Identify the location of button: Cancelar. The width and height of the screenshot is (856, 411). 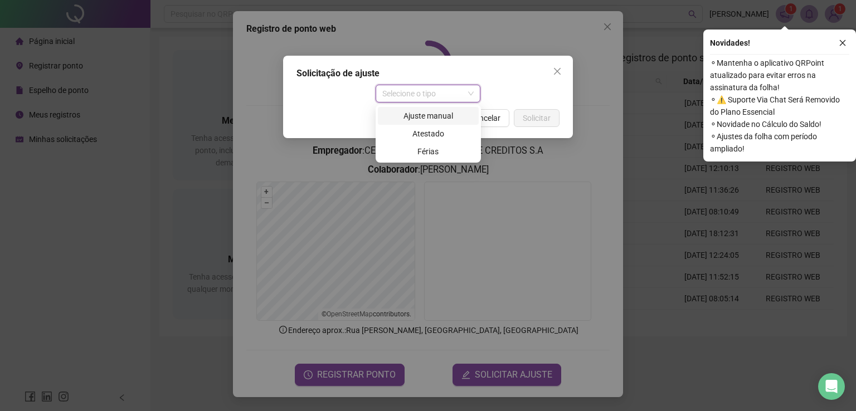
(485, 118).